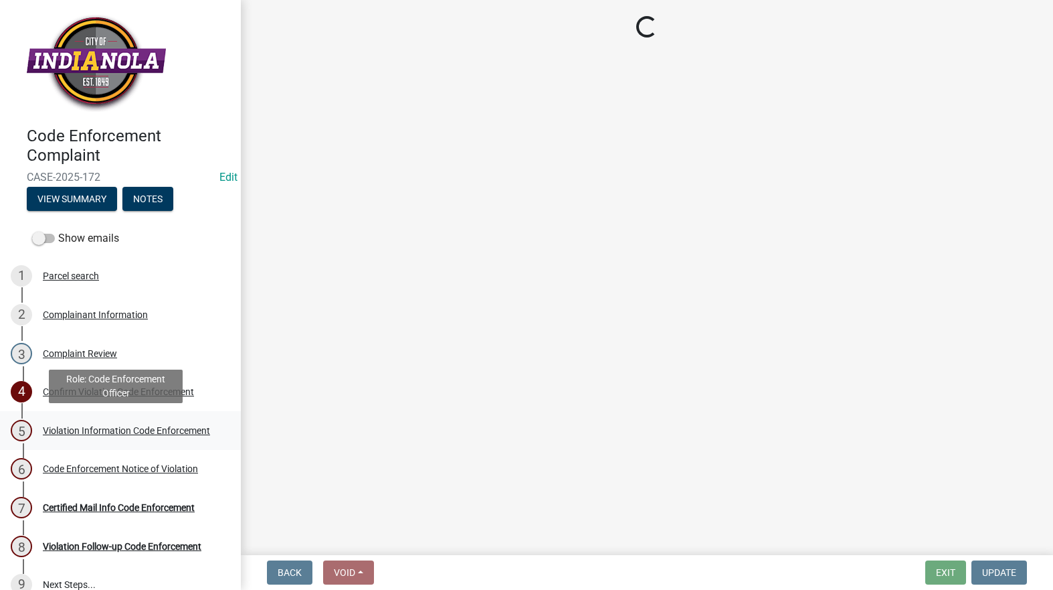 This screenshot has width=1053, height=590. Describe the element at coordinates (999, 572) in the screenshot. I see `span: Update` at that location.